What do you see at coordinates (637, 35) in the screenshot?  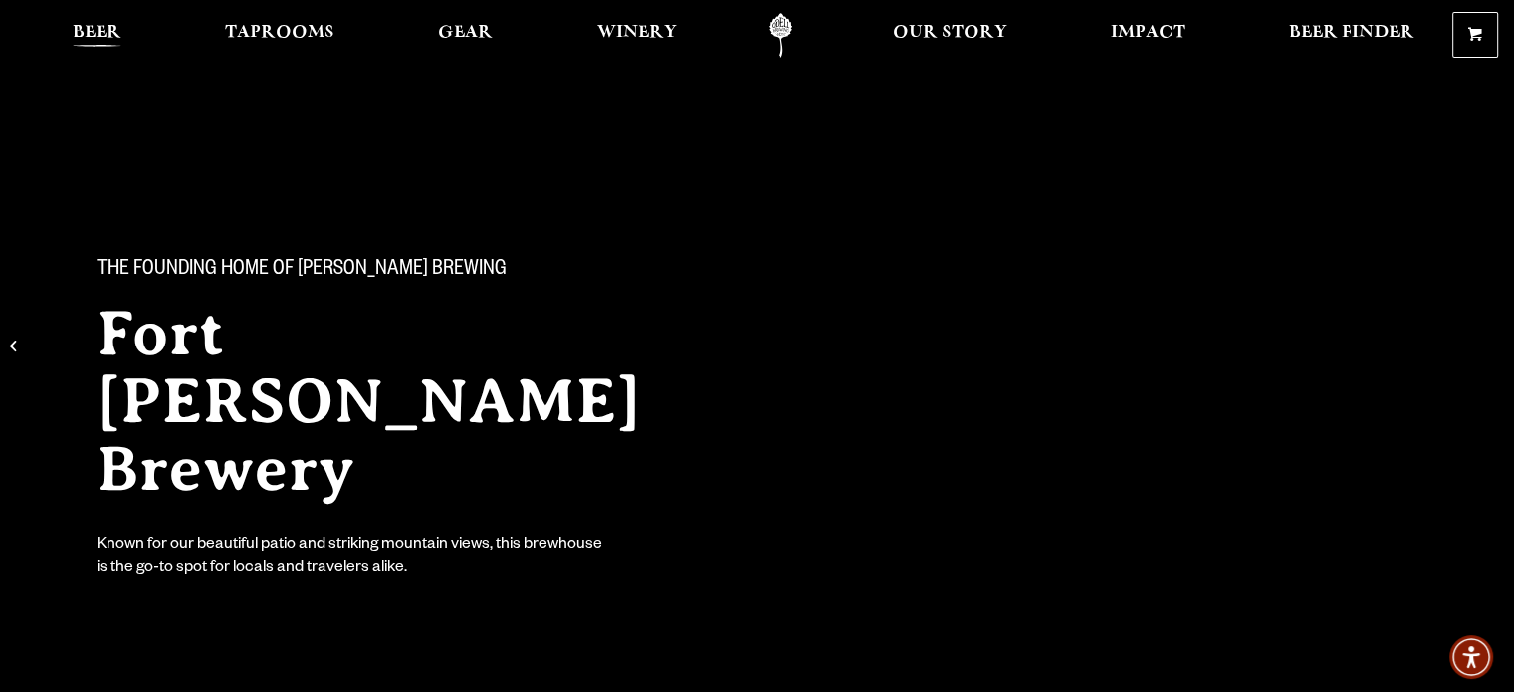 I see `a: Winery` at bounding box center [637, 35].